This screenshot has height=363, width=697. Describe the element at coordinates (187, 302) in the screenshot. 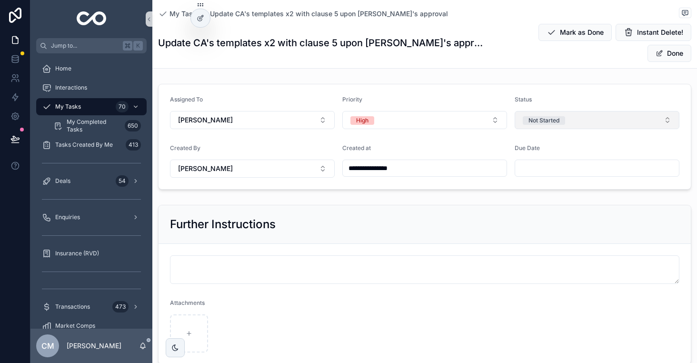

I see `span: Attachments` at that location.